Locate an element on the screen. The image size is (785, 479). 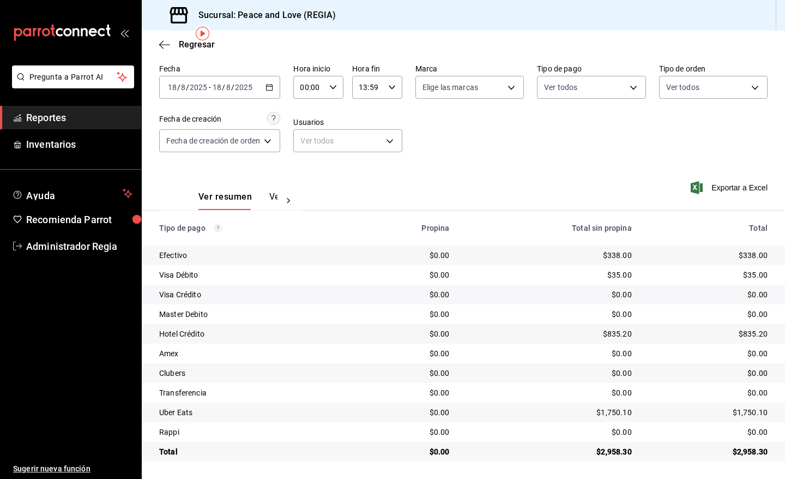
span: Recomienda Parrot is located at coordinates (79, 219).